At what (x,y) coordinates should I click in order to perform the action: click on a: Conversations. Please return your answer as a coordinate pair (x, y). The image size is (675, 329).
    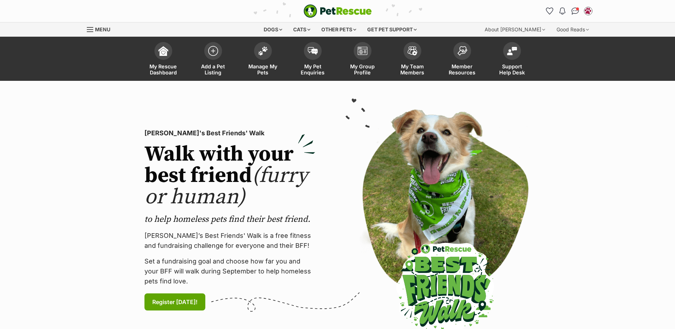
    Looking at the image, I should click on (575, 11).